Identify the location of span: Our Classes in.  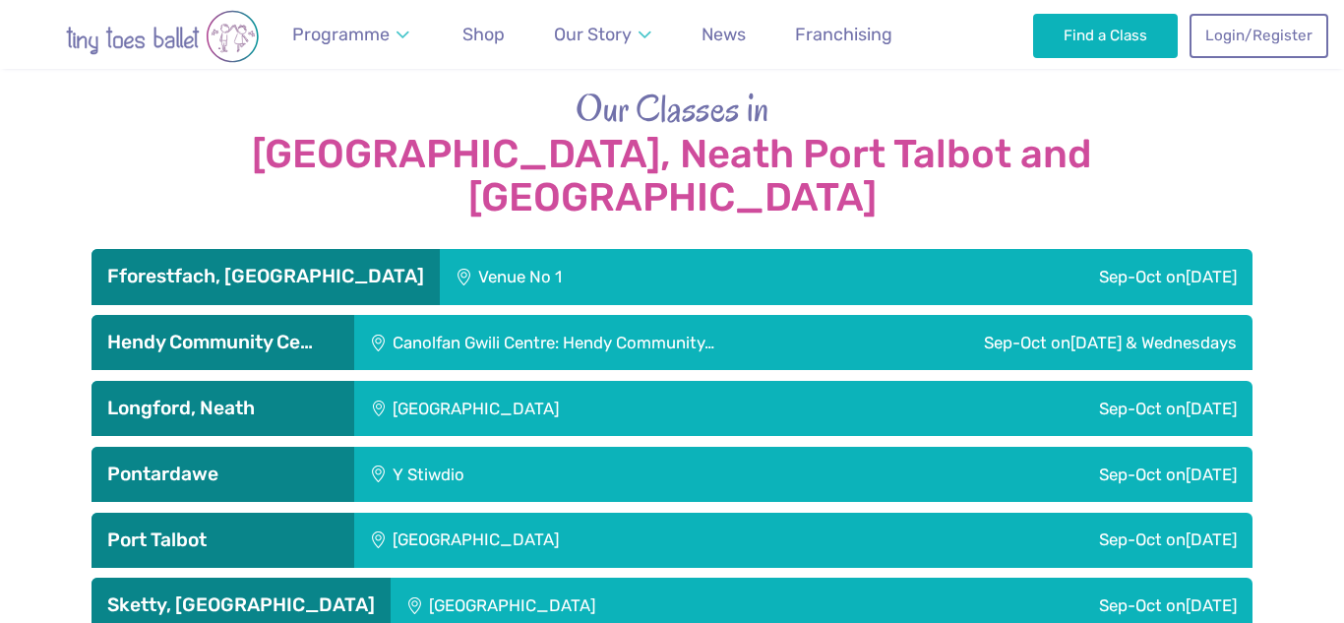
(672, 108).